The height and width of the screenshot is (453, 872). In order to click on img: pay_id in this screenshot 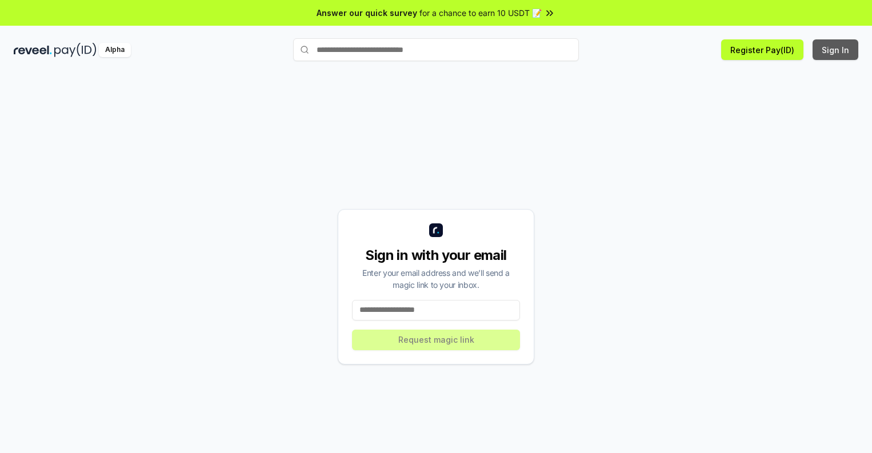, I will do `click(75, 50)`.